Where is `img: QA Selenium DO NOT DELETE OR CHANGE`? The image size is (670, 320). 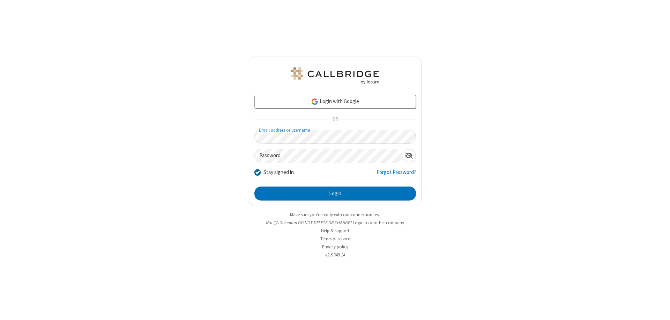
img: QA Selenium DO NOT DELETE OR CHANGE is located at coordinates (335, 76).